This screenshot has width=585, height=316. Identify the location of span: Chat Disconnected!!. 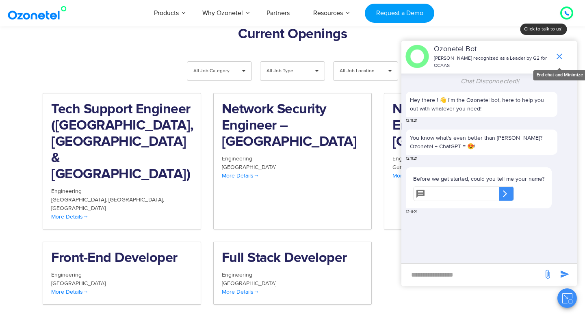
(490, 81).